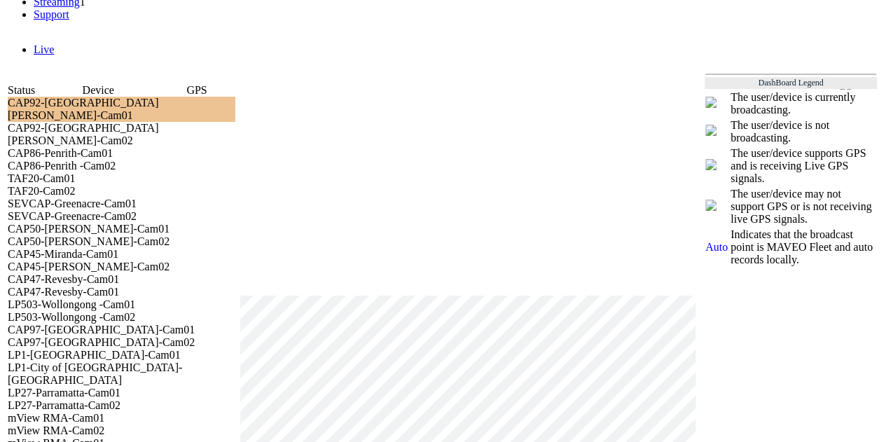  What do you see at coordinates (711, 102) in the screenshot?
I see `img: miniPlay.png` at bounding box center [711, 102].